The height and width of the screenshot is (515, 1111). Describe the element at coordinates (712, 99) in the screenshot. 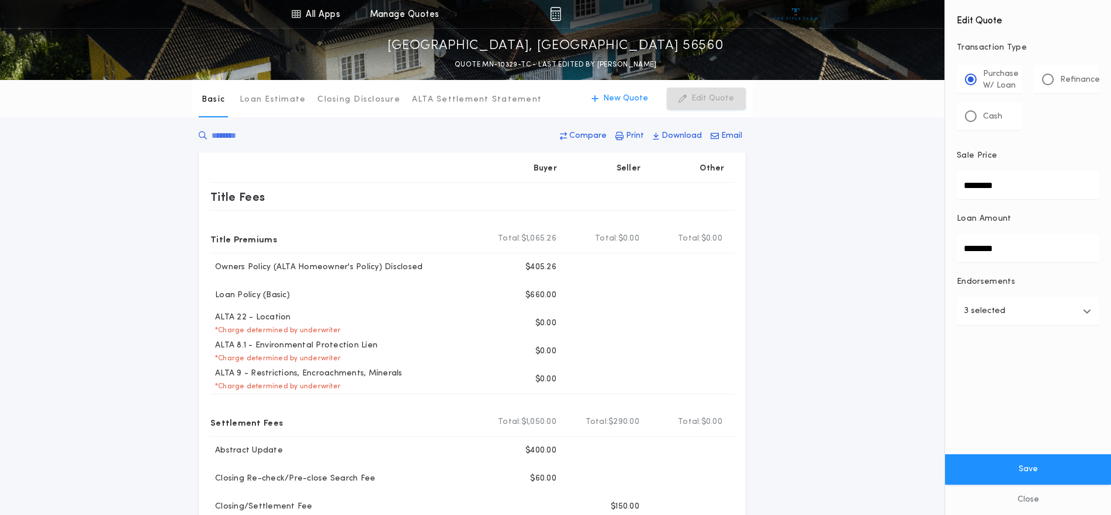

I see `p: Edit Quote` at that location.